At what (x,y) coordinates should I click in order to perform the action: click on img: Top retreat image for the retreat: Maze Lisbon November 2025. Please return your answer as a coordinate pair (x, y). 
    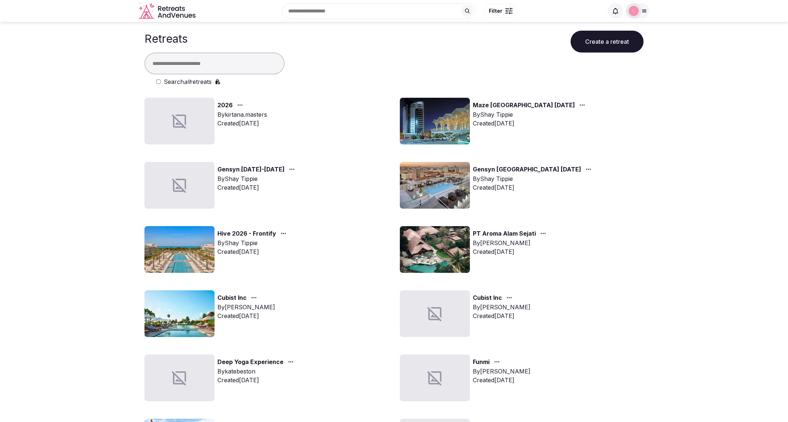
    Looking at the image, I should click on (435, 121).